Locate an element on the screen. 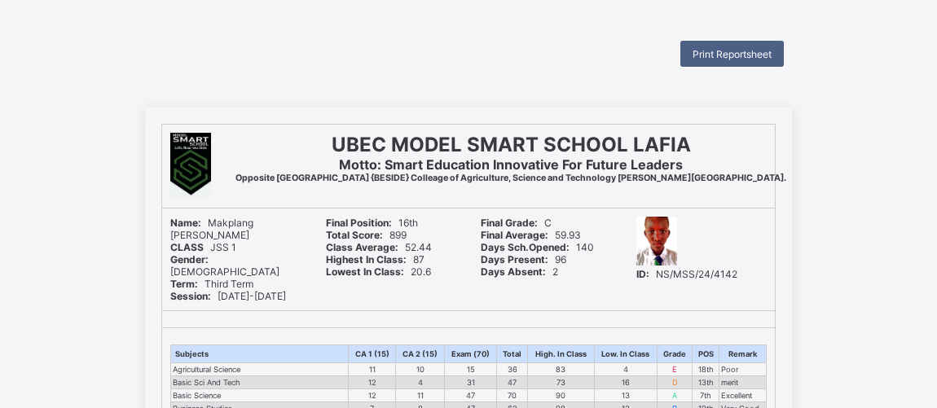 Image resolution: width=937 pixels, height=408 pixels. b: ID: is located at coordinates (643, 274).